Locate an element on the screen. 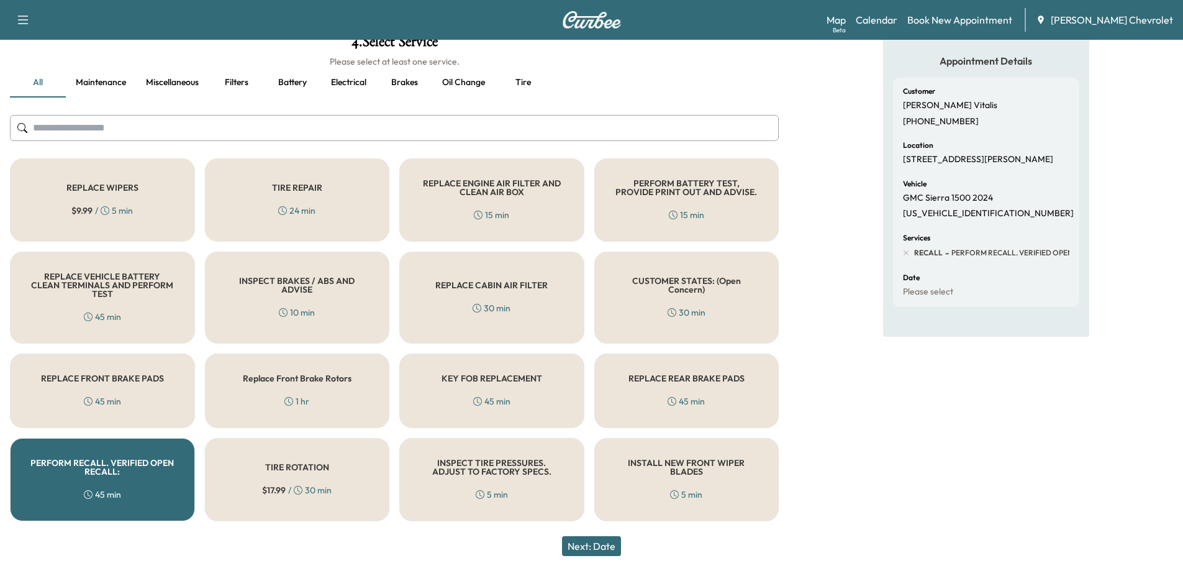 The height and width of the screenshot is (571, 1183). p: GMC Sierra 1500 2024 is located at coordinates (948, 198).